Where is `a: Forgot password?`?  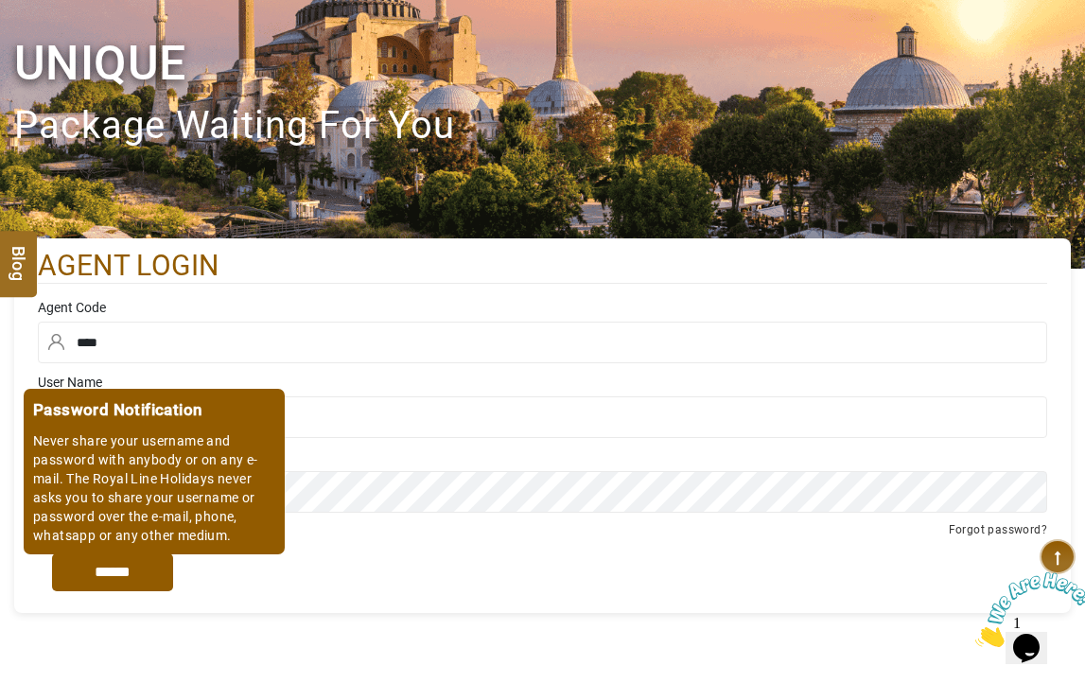 a: Forgot password? is located at coordinates (998, 530).